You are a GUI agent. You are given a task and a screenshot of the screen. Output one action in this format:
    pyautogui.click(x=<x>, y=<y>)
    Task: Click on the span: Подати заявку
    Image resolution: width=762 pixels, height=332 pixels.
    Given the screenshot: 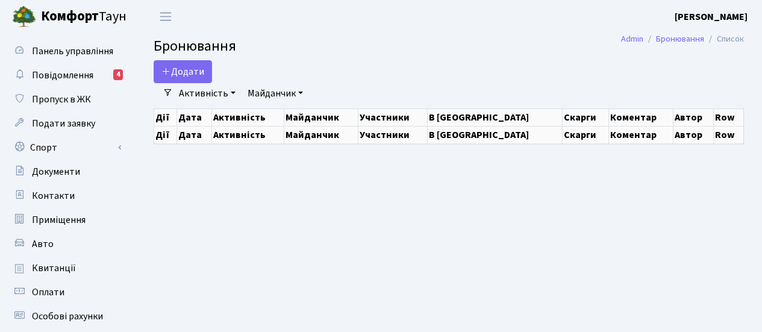 What is the action you would take?
    pyautogui.click(x=63, y=124)
    